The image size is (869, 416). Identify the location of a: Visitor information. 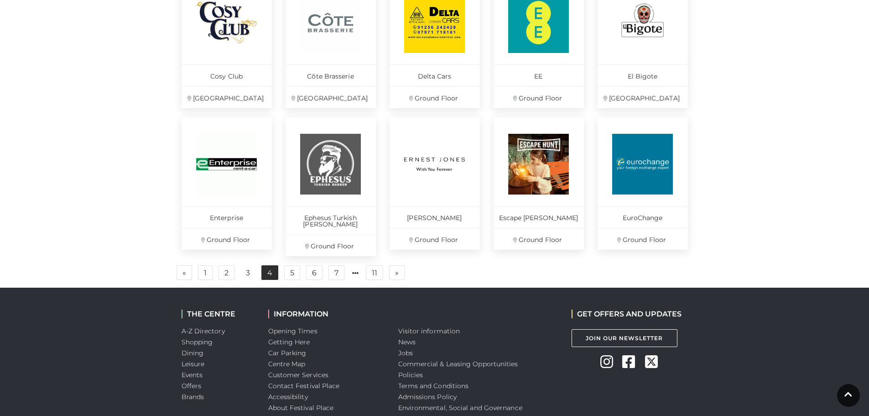
(429, 331).